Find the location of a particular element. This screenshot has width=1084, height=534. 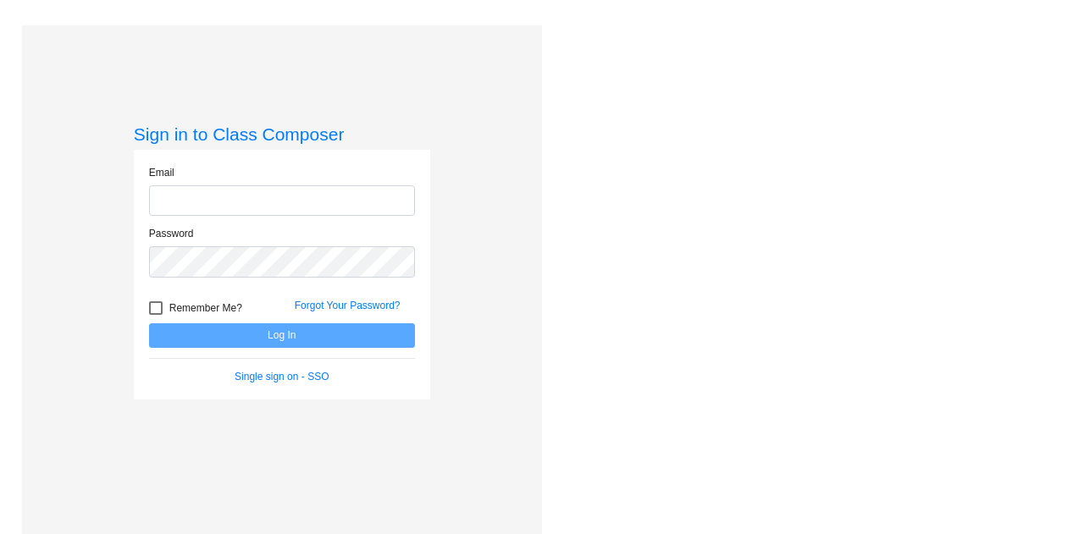

h3: Sign in to Class Composer is located at coordinates (282, 134).